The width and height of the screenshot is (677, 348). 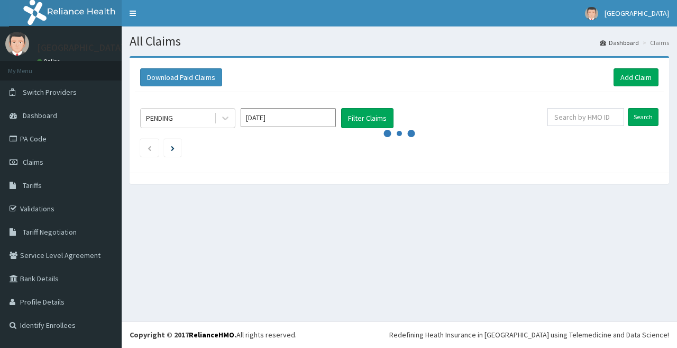 What do you see at coordinates (636, 77) in the screenshot?
I see `a: Add Claim` at bounding box center [636, 77].